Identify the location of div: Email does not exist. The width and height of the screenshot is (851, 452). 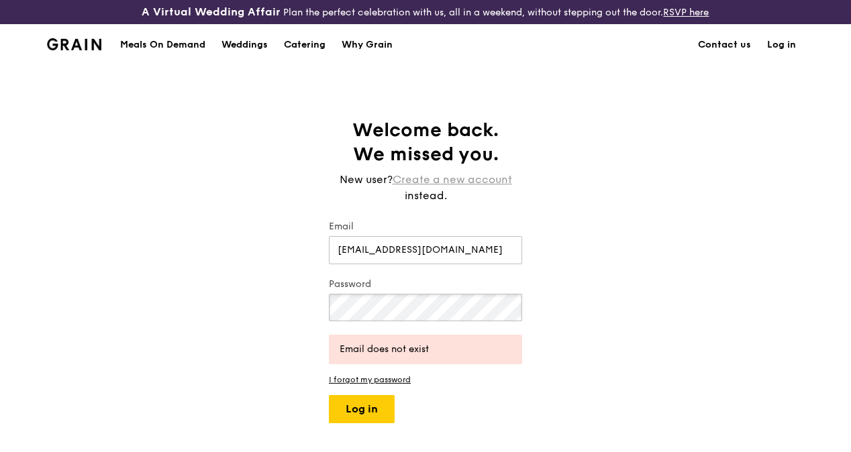
(425, 350).